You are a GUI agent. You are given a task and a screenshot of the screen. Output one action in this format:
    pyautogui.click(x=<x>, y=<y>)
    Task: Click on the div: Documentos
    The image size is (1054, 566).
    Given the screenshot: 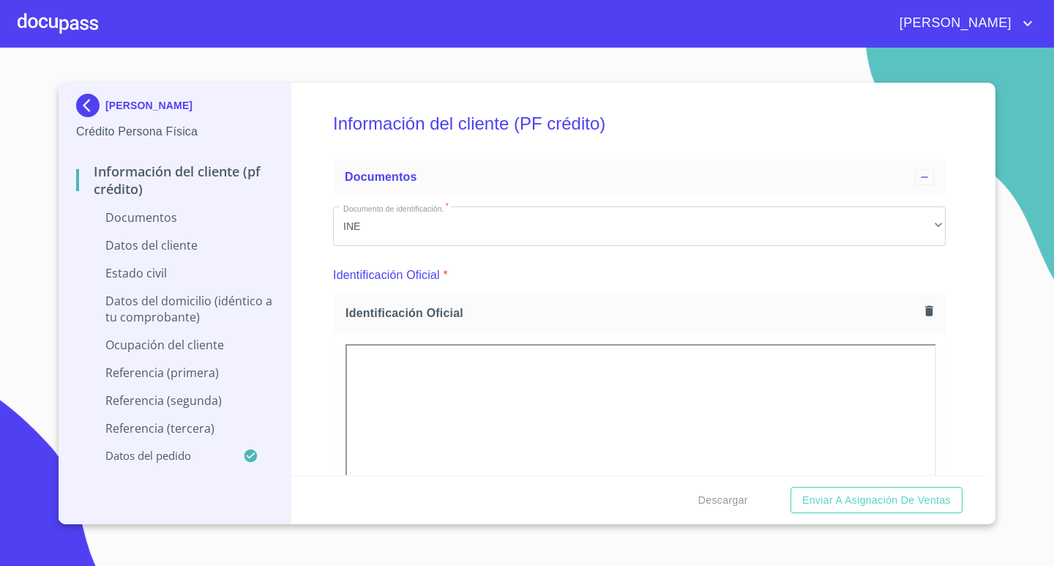 What is the action you would take?
    pyautogui.click(x=639, y=177)
    